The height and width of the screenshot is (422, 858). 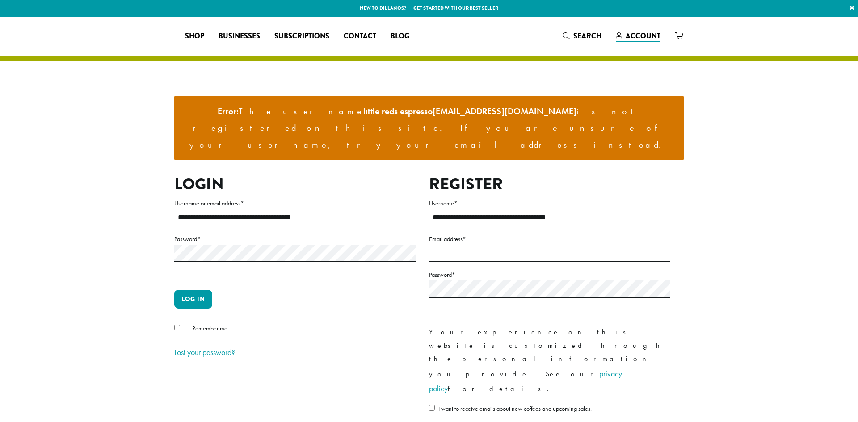 What do you see at coordinates (515, 409) in the screenshot?
I see `span: I want to receive emails about new coffees and upcoming sales.` at bounding box center [515, 409].